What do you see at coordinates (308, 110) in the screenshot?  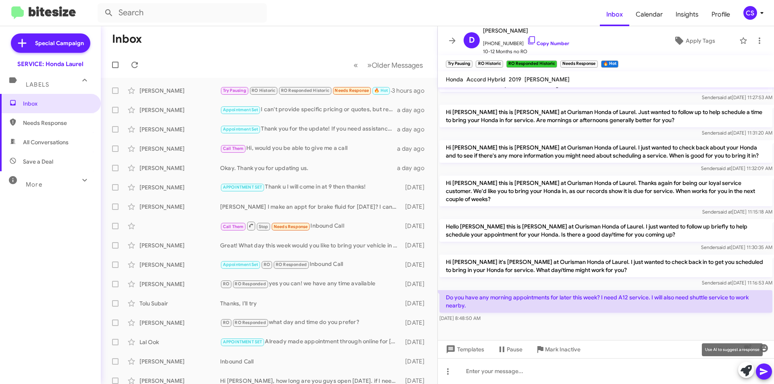 I see `div: I can't provide specific pricing or quotes, but regular maintenance typically includes oil change...` at bounding box center [308, 110].